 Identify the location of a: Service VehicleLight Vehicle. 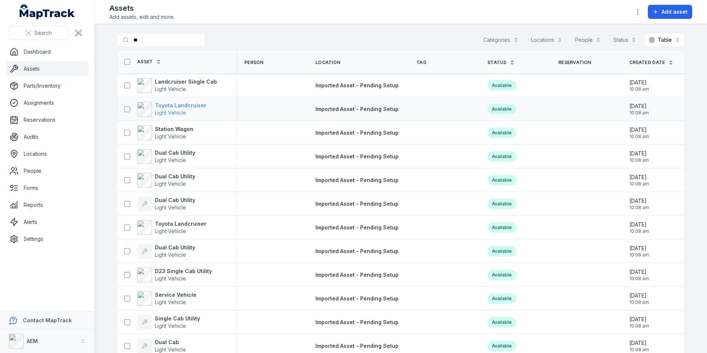
(167, 299).